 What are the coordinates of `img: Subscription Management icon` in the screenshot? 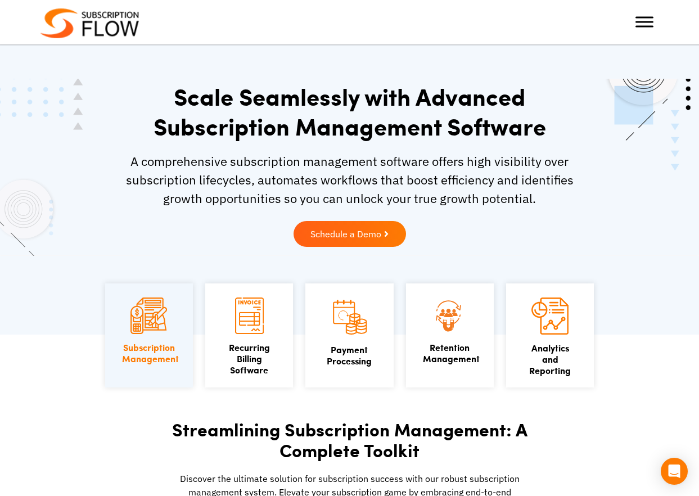 It's located at (149, 316).